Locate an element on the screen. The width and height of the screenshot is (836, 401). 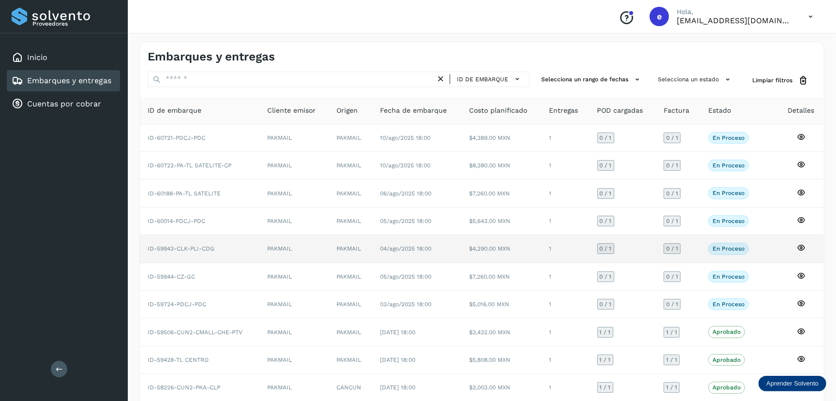
span: ID-60722-PA-TL SATELITE-CP is located at coordinates (189, 166).